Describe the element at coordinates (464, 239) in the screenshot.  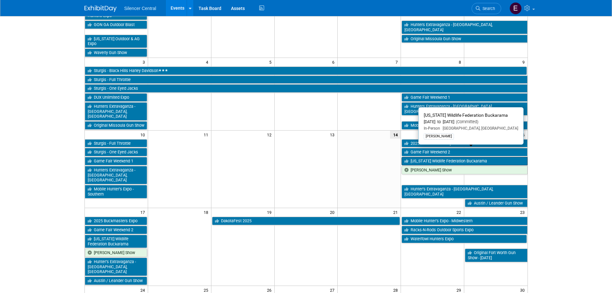
I see `a: Waterfowl Hunters Expo` at that location.